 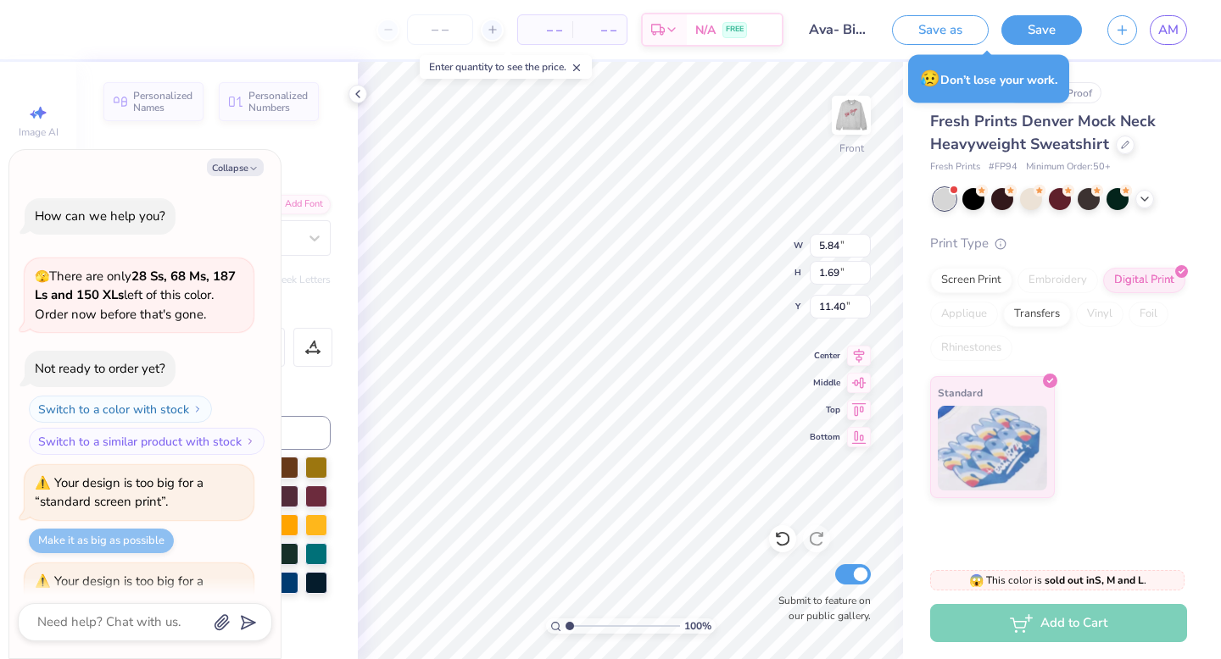 I want to click on button: Save as, so click(x=940, y=30).